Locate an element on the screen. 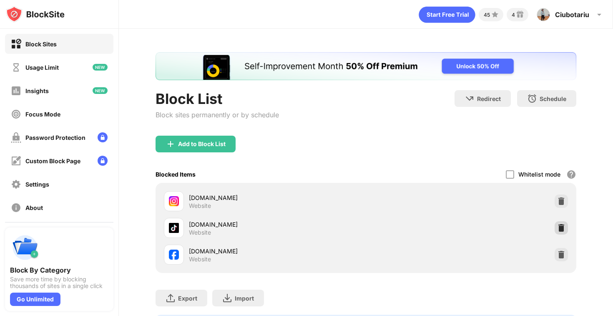 This screenshot has height=316, width=613. div: Blocked Items is located at coordinates (176, 174).